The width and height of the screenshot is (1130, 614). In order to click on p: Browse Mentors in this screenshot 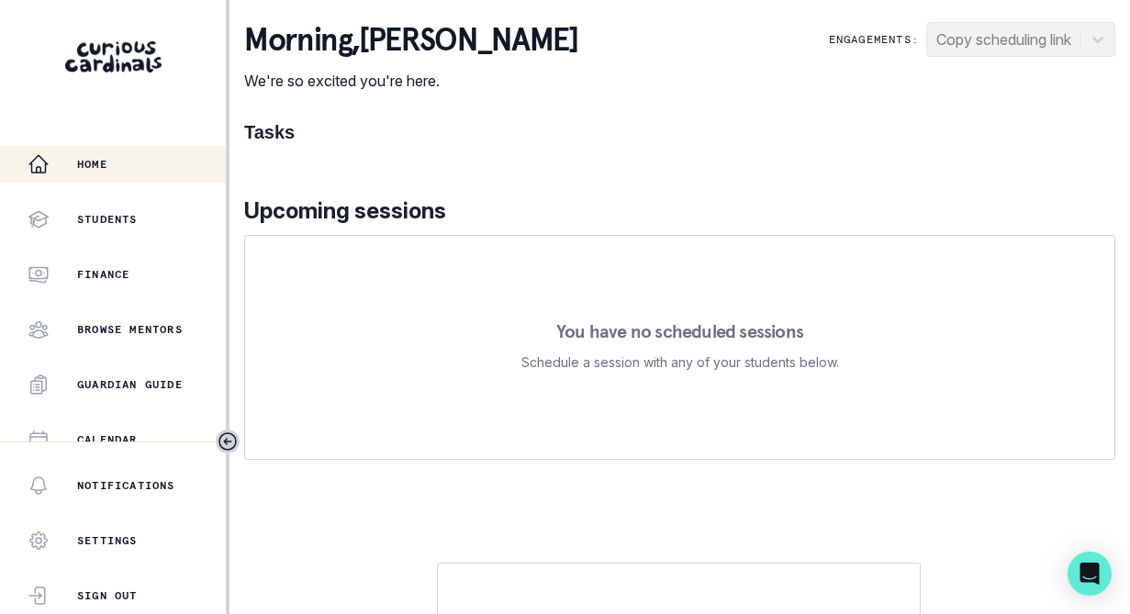, I will do `click(129, 329)`.